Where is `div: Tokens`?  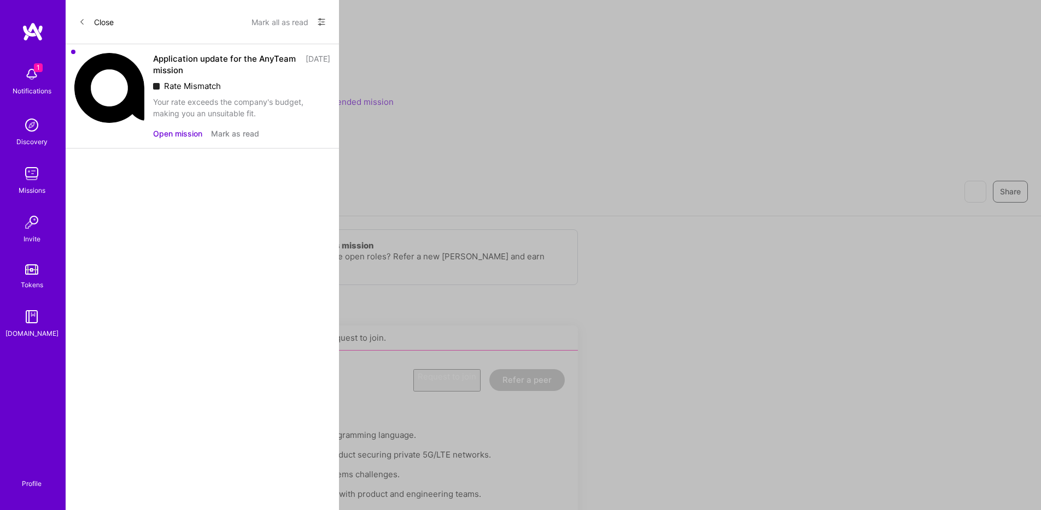 div: Tokens is located at coordinates (32, 285).